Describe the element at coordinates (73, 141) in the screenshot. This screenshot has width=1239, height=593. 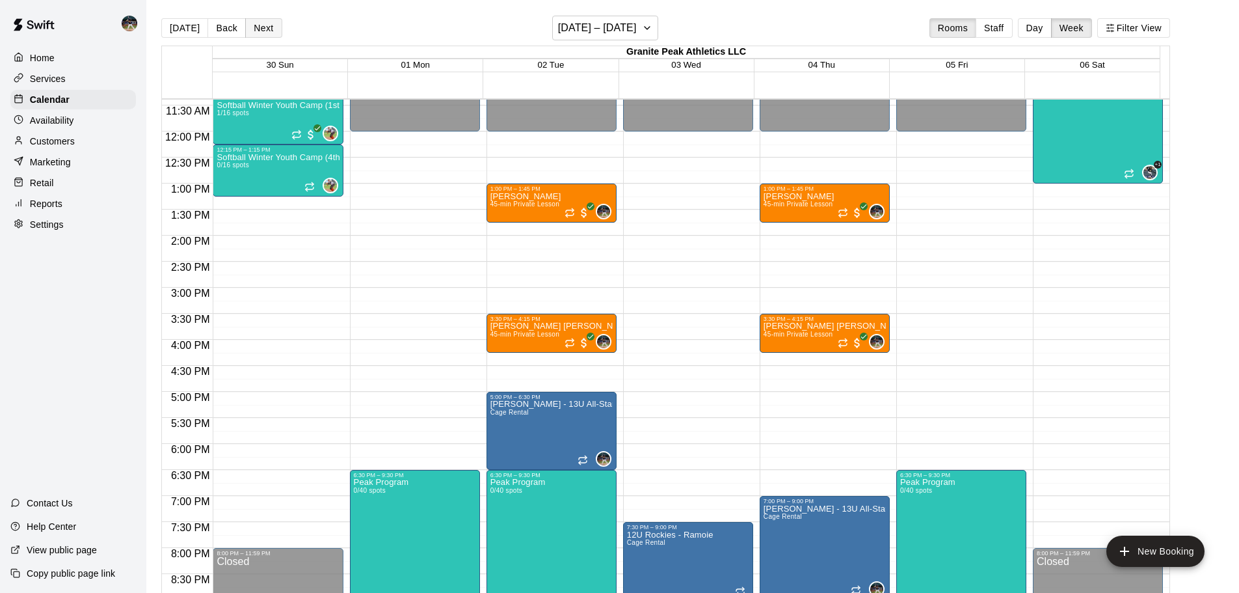
I see `a: Customers` at that location.